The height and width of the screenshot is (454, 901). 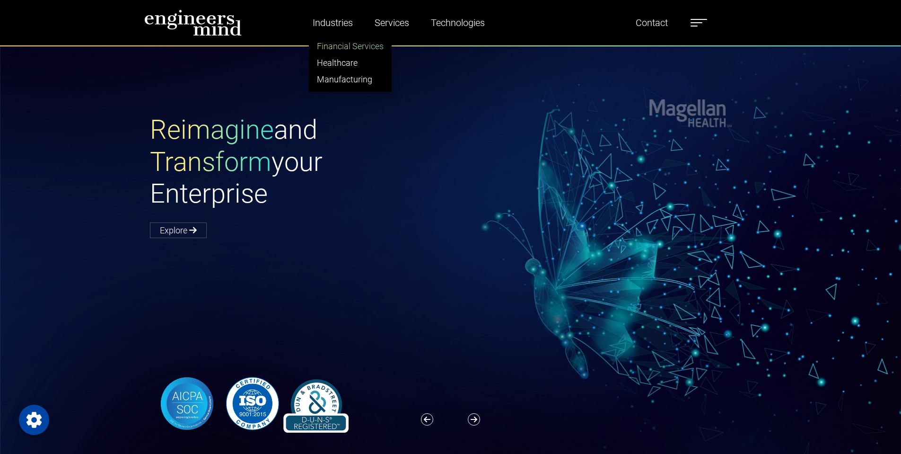 What do you see at coordinates (300, 162) in the screenshot?
I see `h1: and your Enterprise` at bounding box center [300, 162].